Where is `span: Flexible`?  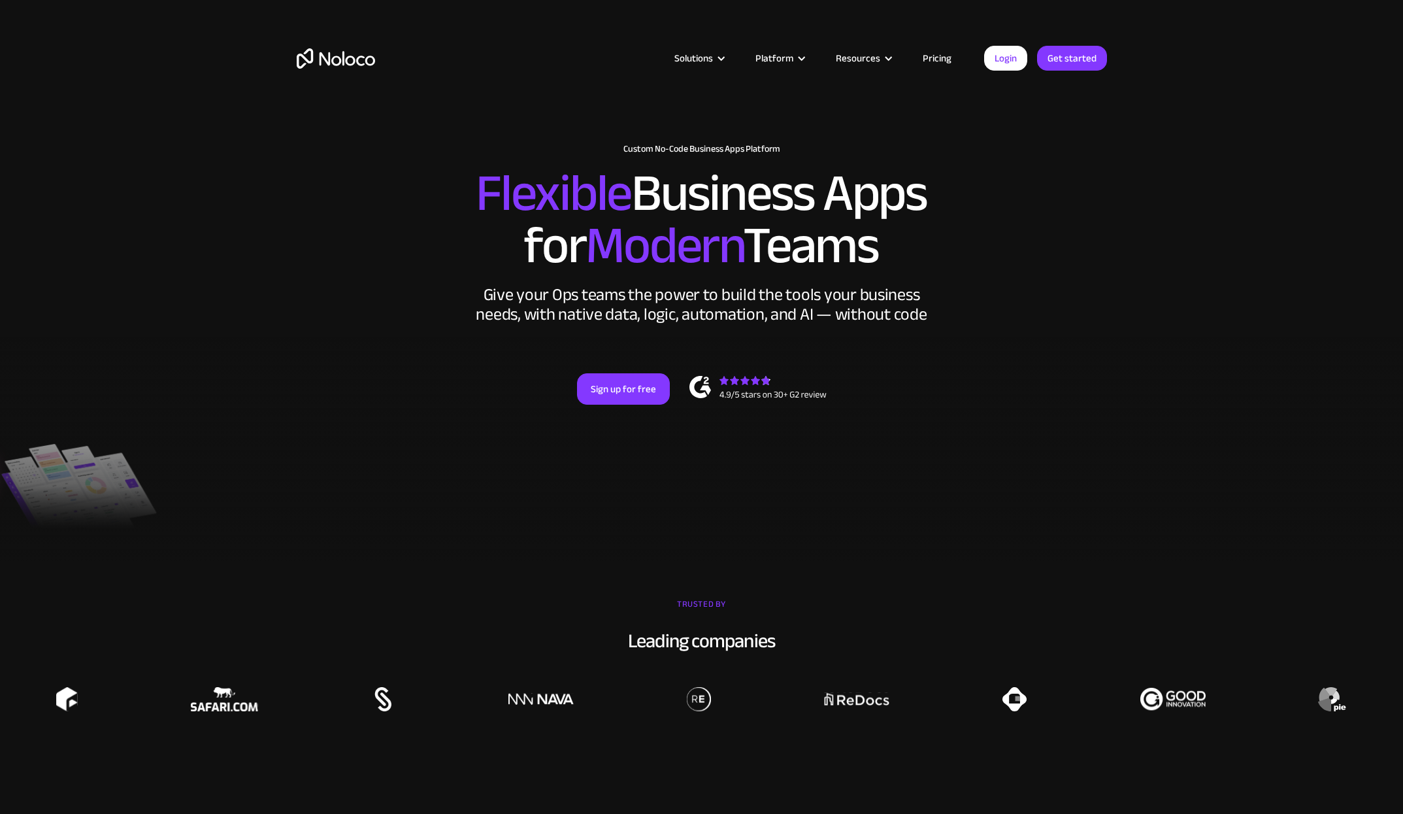
span: Flexible is located at coordinates (554, 193).